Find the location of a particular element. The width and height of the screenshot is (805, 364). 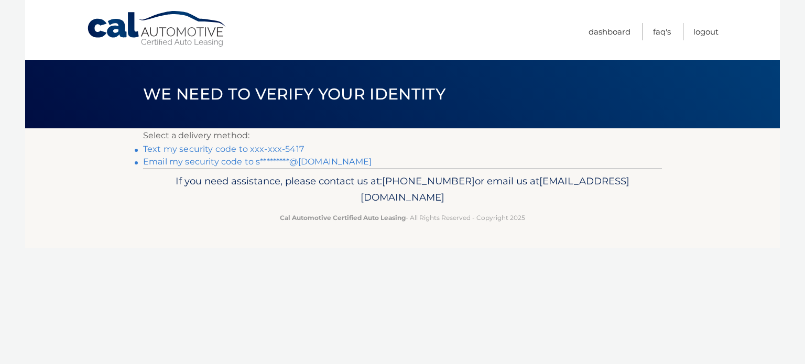

p: - All Rights Reserved - Copyright 2025 is located at coordinates (403, 218).